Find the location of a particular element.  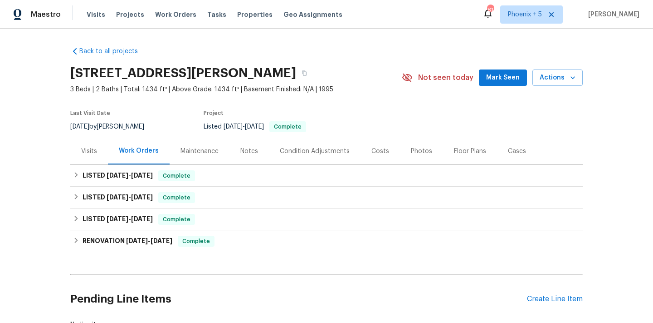

div: Create Line Item is located at coordinates (555, 298).